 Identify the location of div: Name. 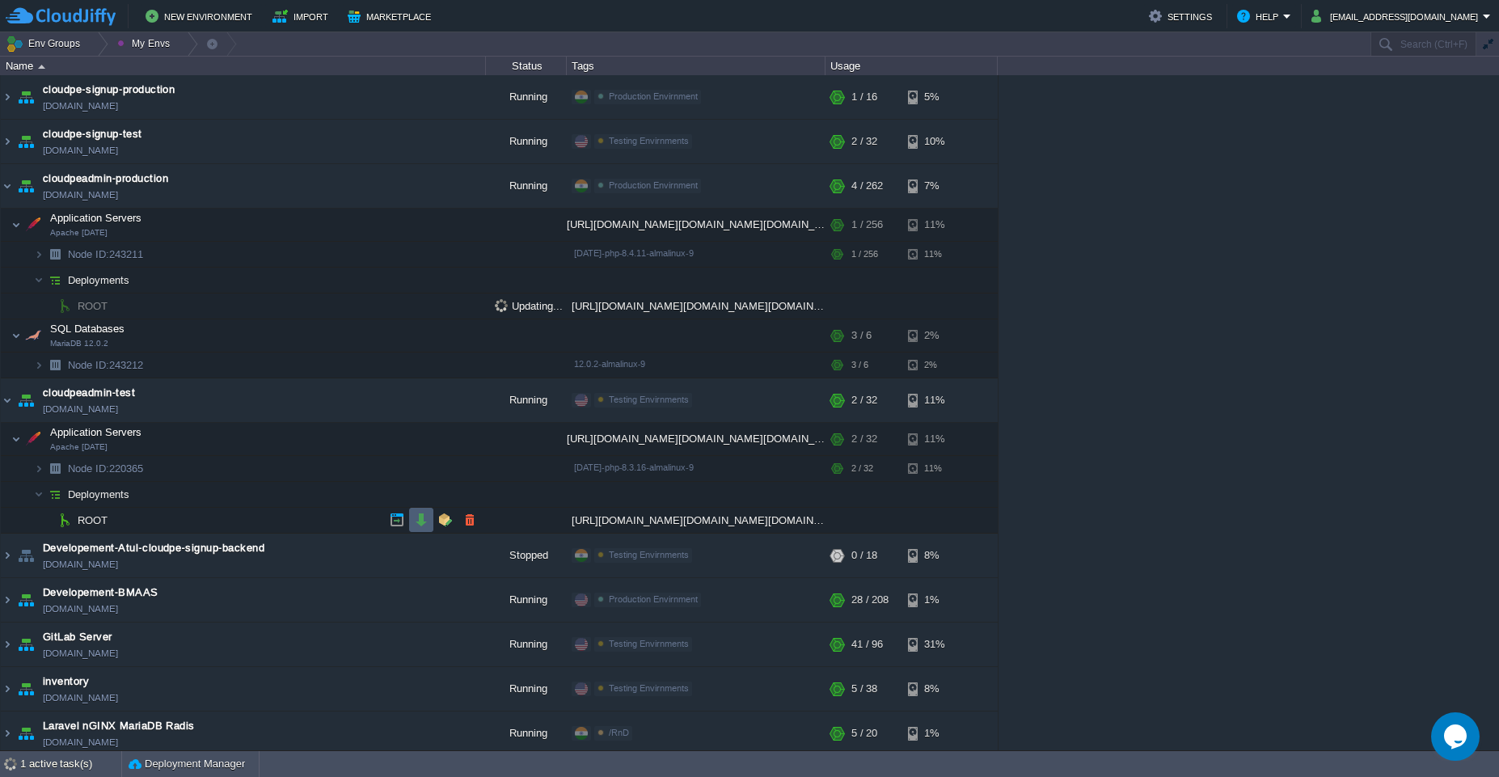
(243, 65).